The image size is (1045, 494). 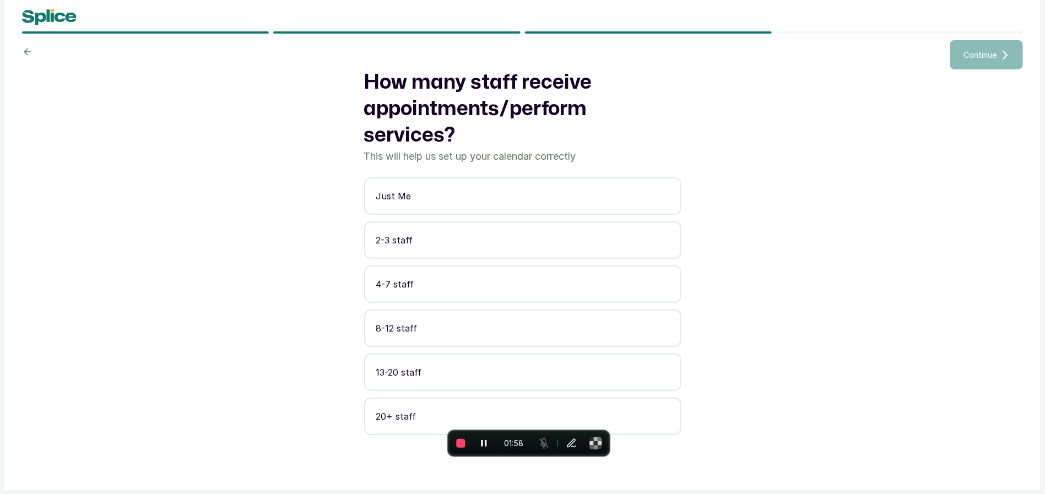 I want to click on p: 8-12 staff, so click(x=523, y=328).